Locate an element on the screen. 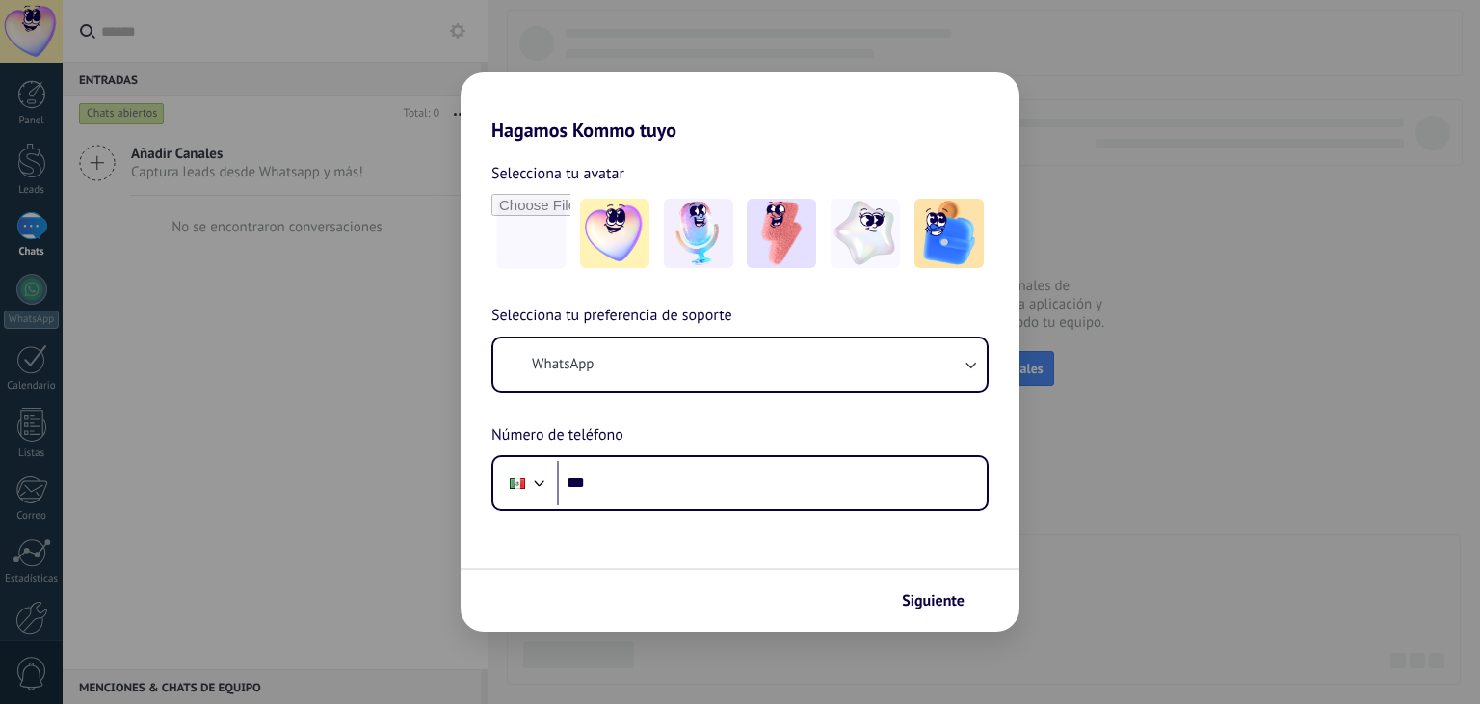  img: -1.jpeg is located at coordinates (615, 233).